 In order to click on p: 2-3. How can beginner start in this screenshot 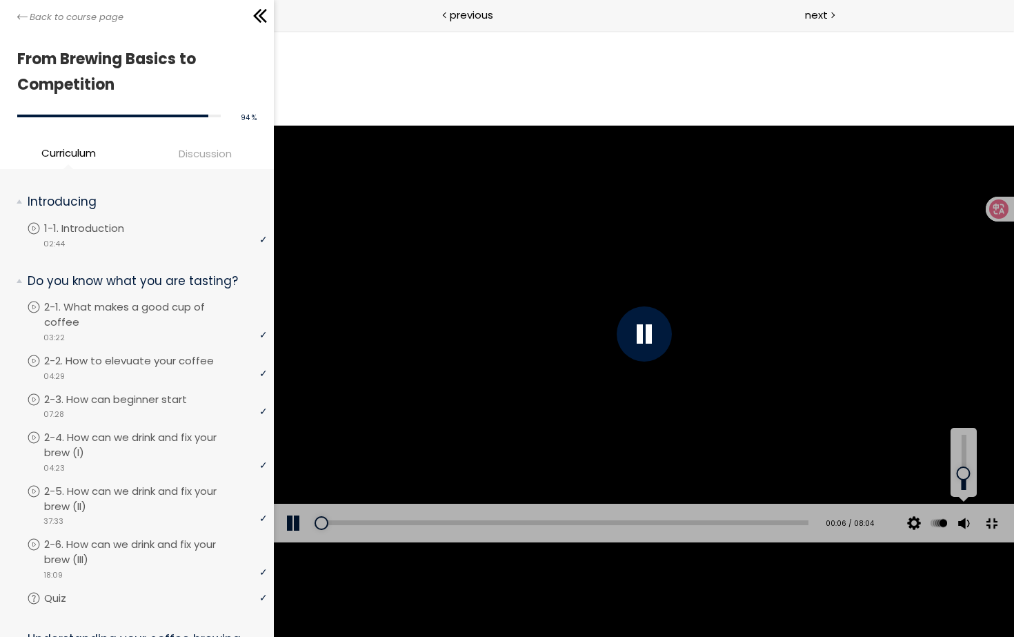, I will do `click(129, 399)`.